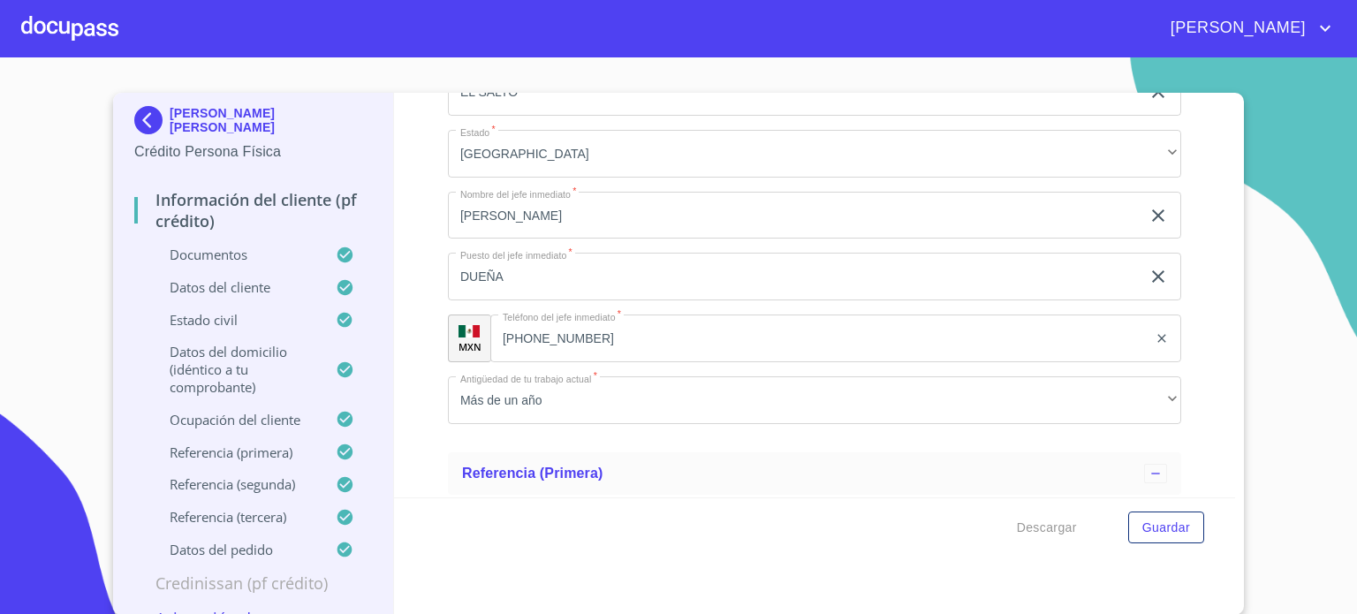 The image size is (1357, 614). What do you see at coordinates (235, 517) in the screenshot?
I see `p: Referencia (tercera)` at bounding box center [235, 517].